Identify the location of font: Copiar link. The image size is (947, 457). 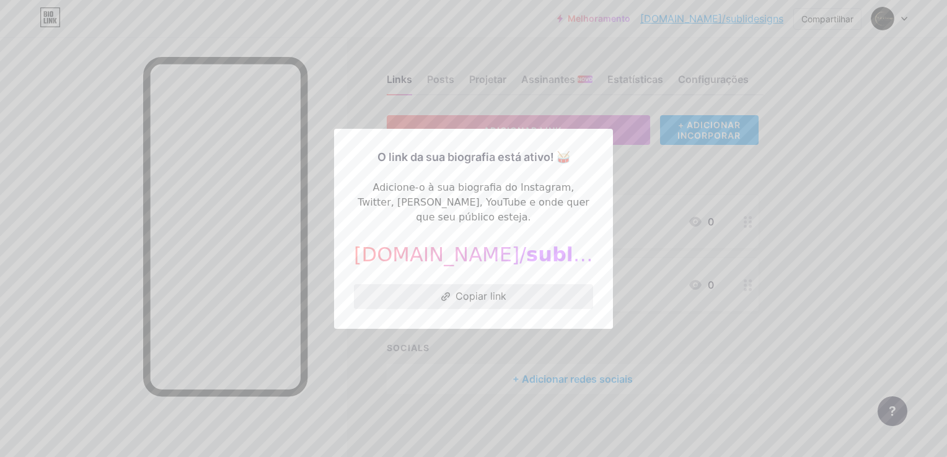
(481, 296).